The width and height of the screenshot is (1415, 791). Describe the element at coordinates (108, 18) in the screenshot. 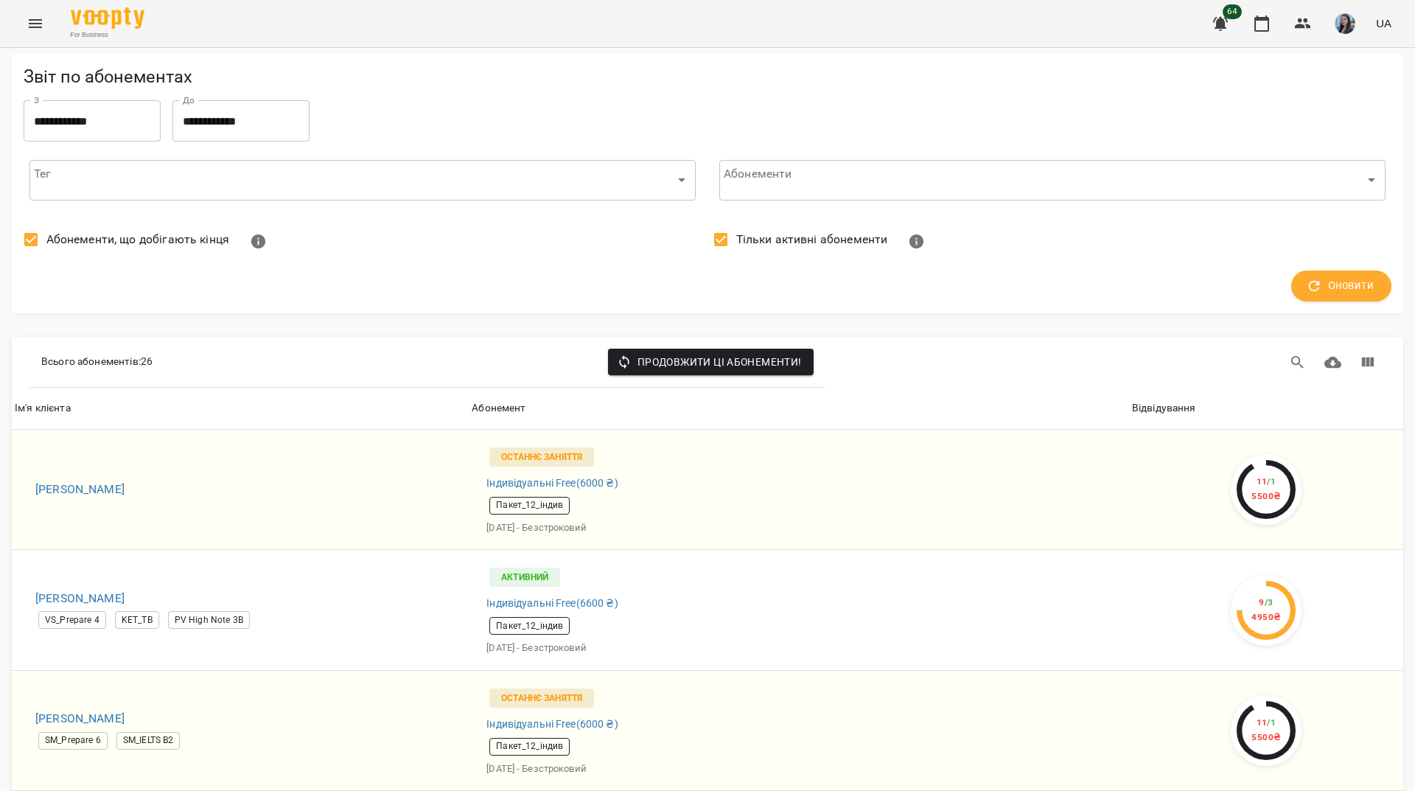

I see `img: Voopty Logo` at that location.